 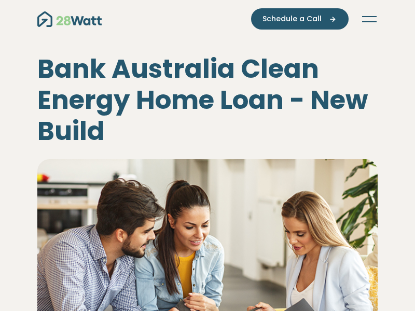 What do you see at coordinates (207, 100) in the screenshot?
I see `h1: Bank Australia Clean Energy Home Loan - New Build` at bounding box center [207, 100].